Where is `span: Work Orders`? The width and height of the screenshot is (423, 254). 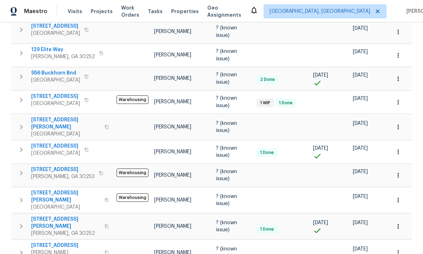
span: Work Orders is located at coordinates (130, 11).